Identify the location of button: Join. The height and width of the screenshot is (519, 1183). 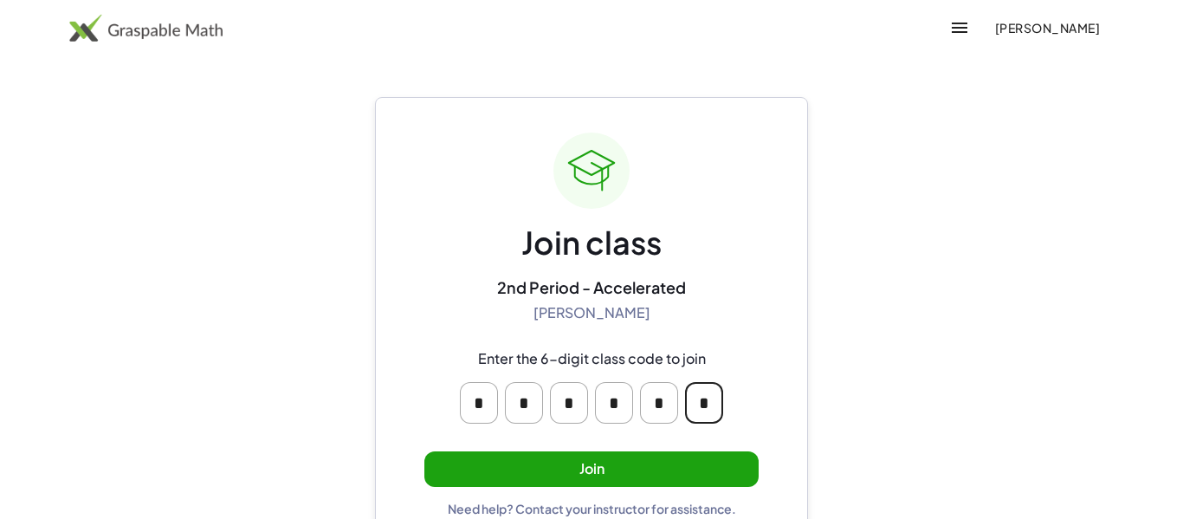
(591, 468).